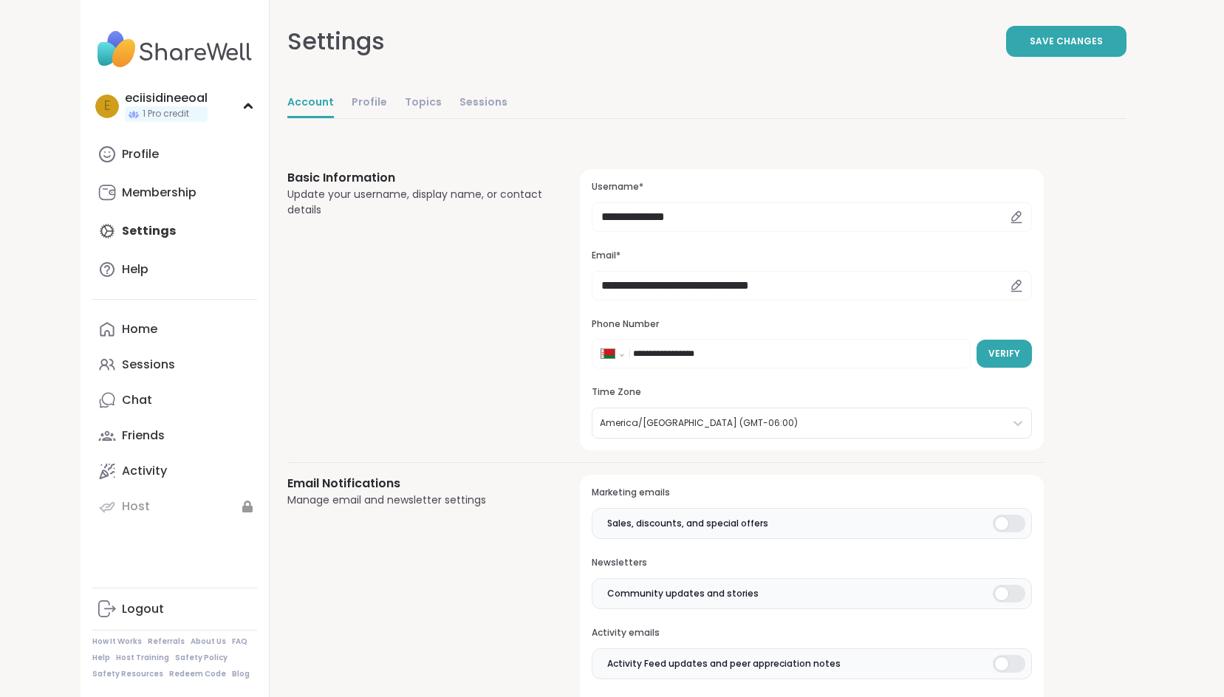 The image size is (1224, 697). I want to click on a: Home, so click(174, 329).